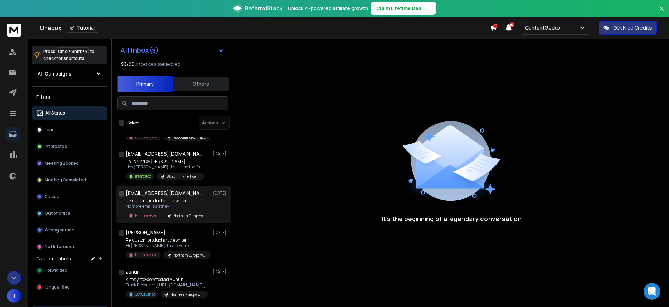  What do you see at coordinates (70, 197) in the screenshot?
I see `button: Closed` at bounding box center [70, 197].